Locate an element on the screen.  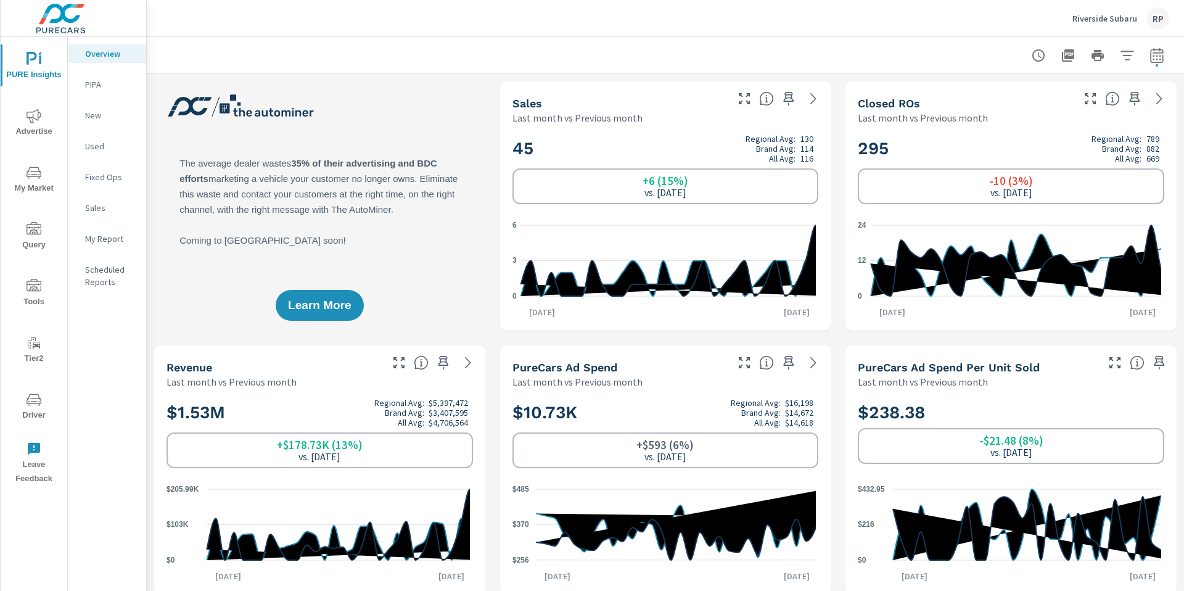
p: $3,407,595 is located at coordinates (448, 413).